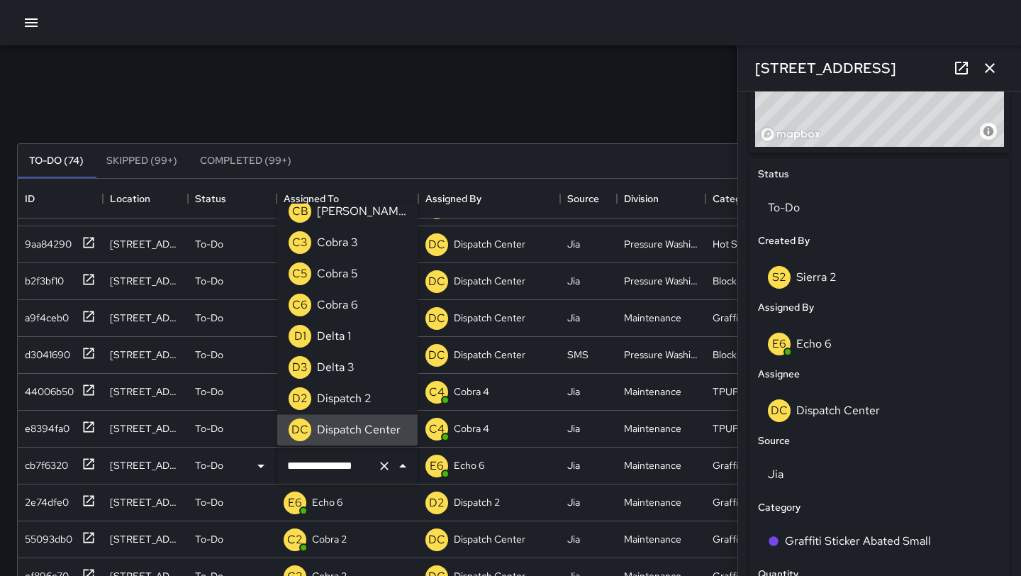 The height and width of the screenshot is (576, 1021). What do you see at coordinates (45, 536) in the screenshot?
I see `div: 55093db0` at bounding box center [45, 536].